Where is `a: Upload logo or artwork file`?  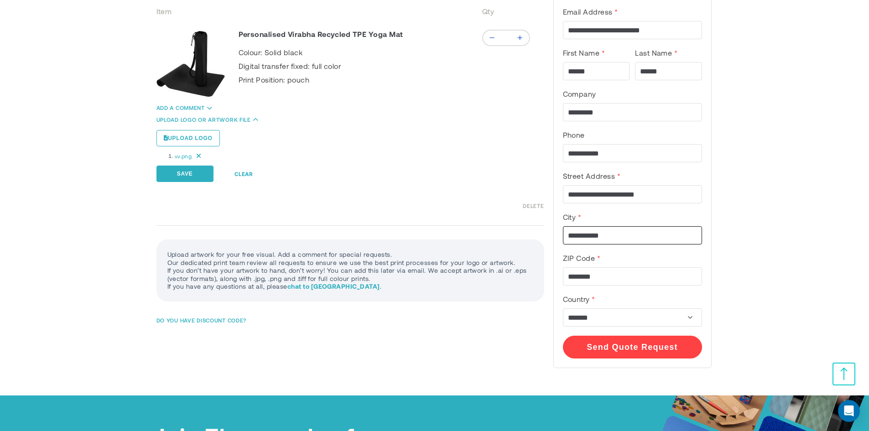
a: Upload logo or artwork file is located at coordinates (203, 120).